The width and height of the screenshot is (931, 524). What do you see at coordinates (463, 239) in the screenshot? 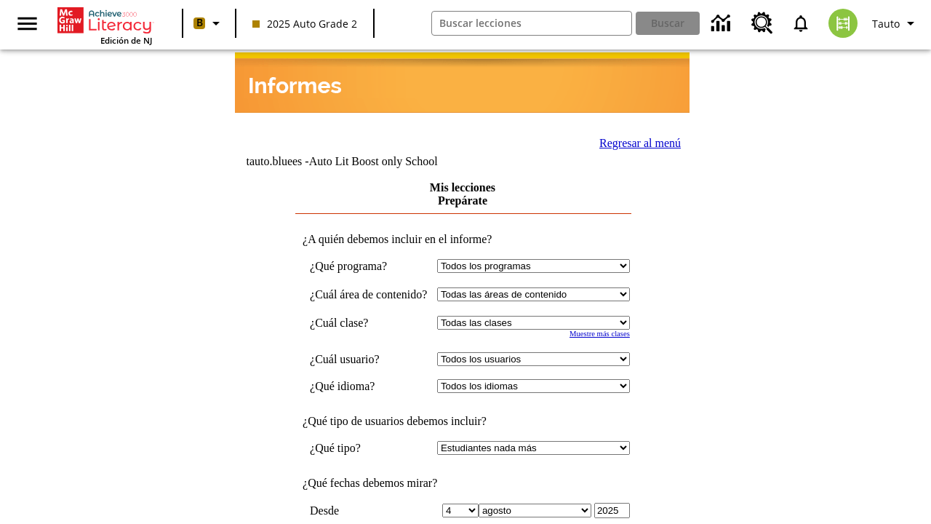
I see `td: ¿A quién debemos incluir en el informe?` at bounding box center [463, 239].